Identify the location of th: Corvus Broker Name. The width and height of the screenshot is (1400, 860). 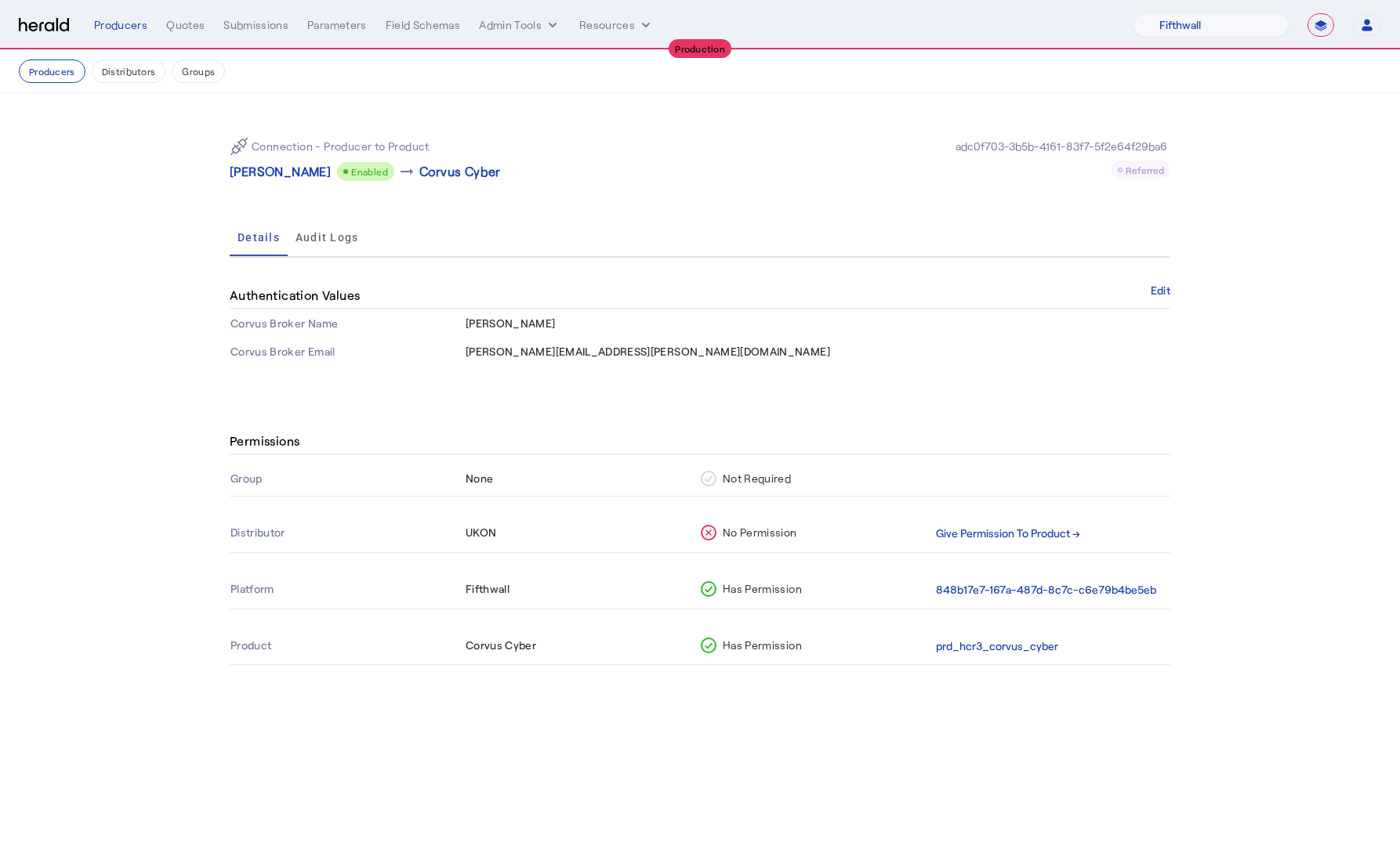
(347, 323).